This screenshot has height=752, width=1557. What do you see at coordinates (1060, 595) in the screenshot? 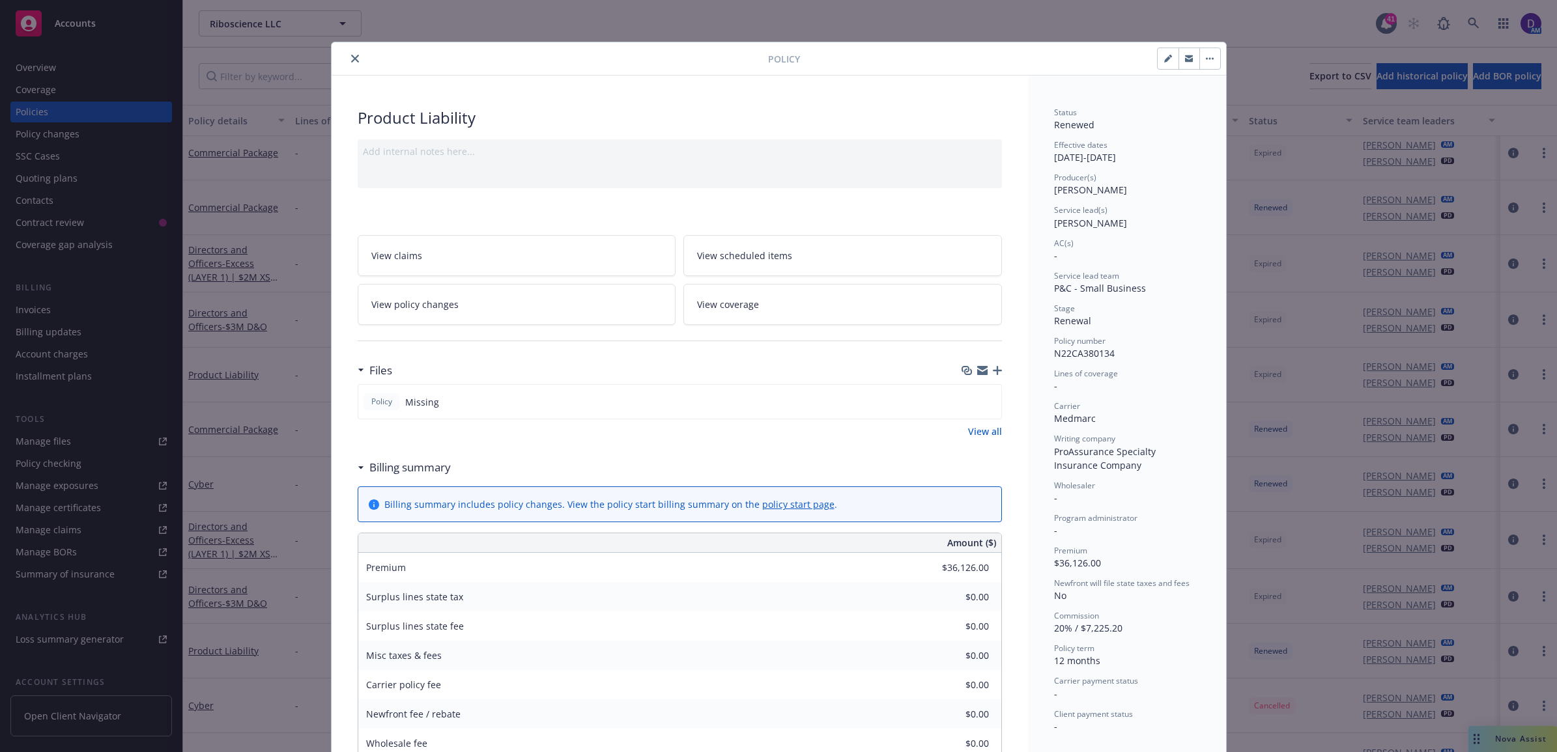
I see `span: No` at bounding box center [1060, 595].